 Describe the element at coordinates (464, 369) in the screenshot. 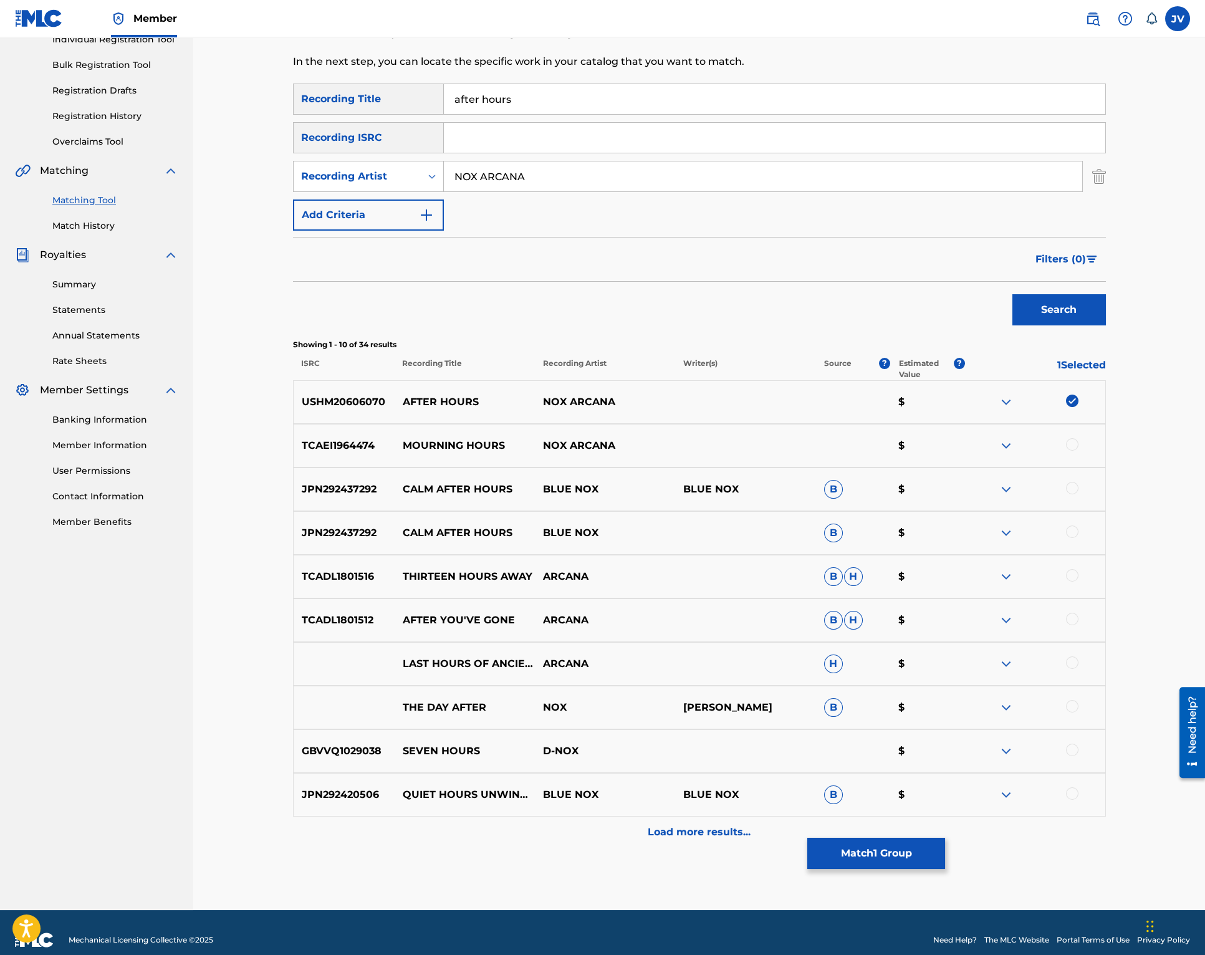

I see `p: Recording Title` at that location.